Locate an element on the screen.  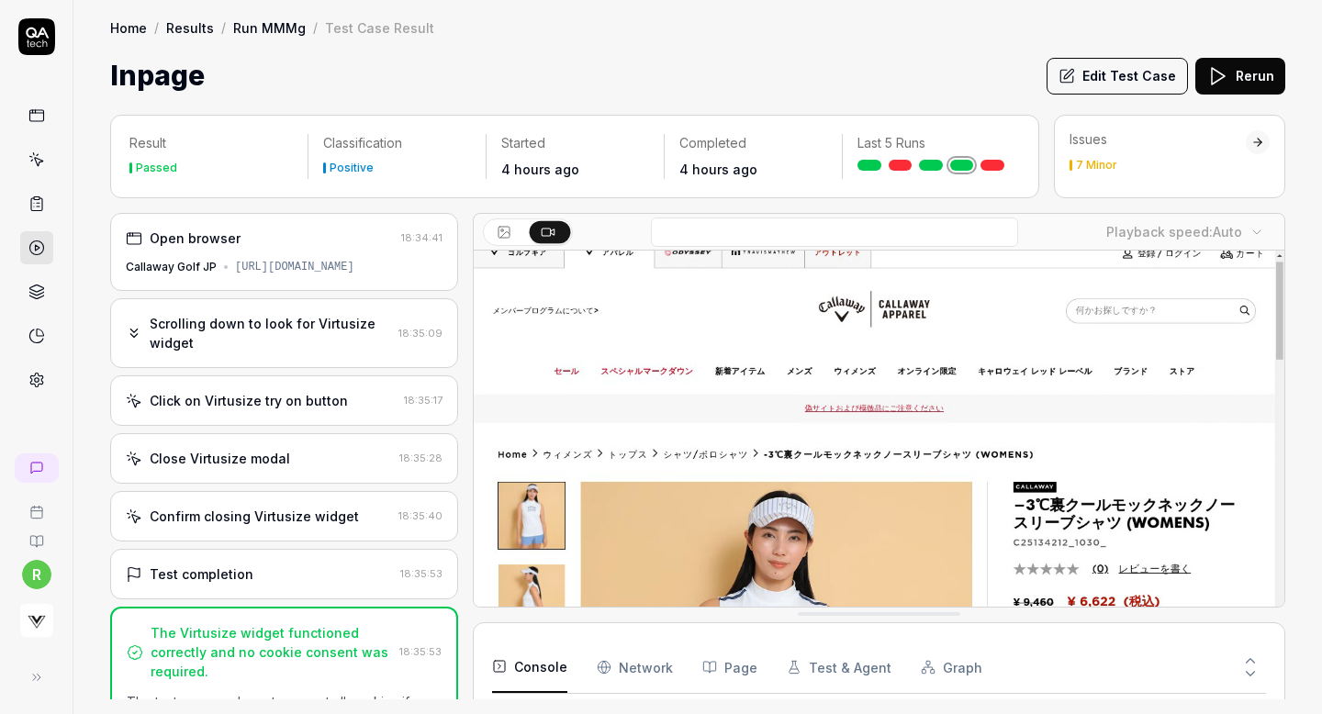
div: Callaway Golf JP is located at coordinates (171, 267).